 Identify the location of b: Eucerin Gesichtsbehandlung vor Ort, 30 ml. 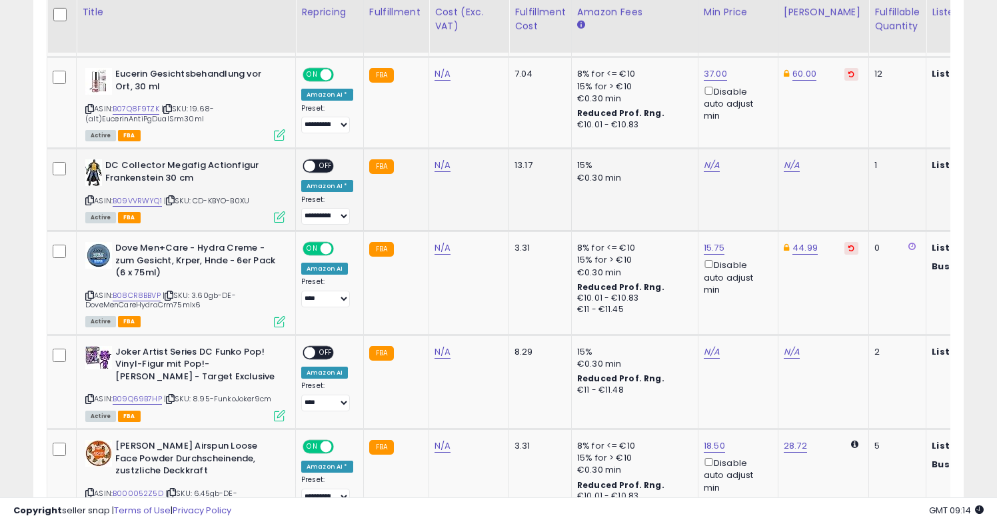
(196, 82).